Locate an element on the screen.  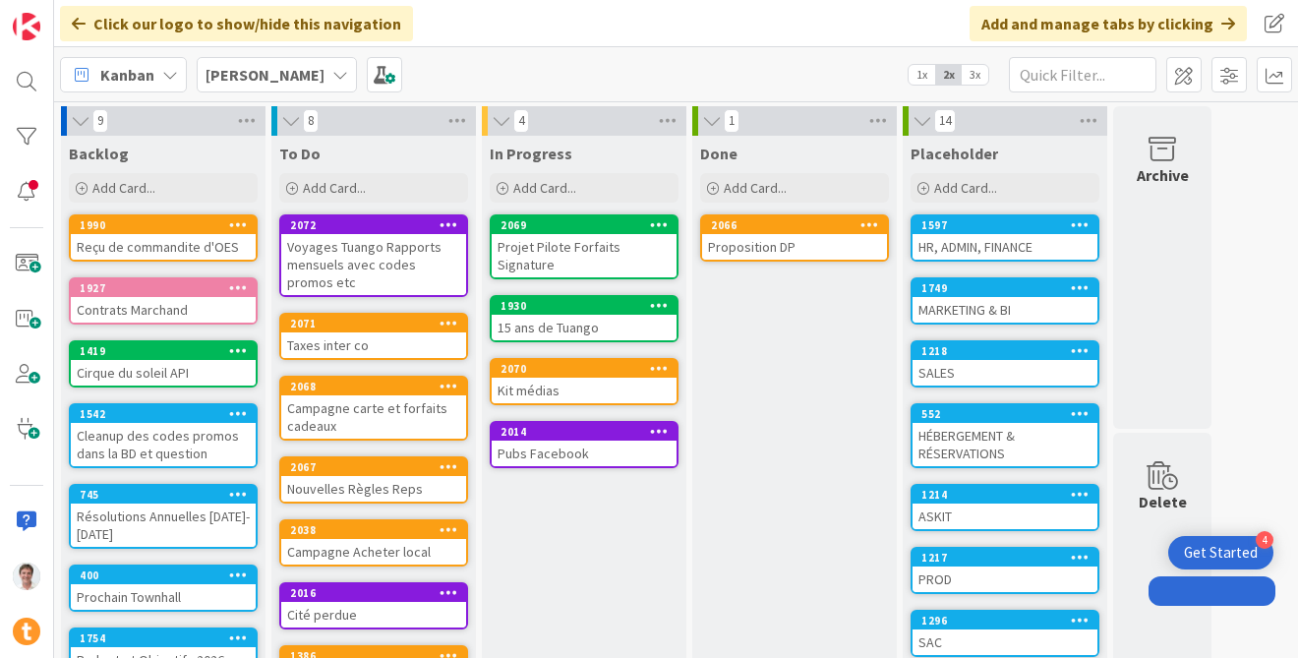
div: 1419Cirque du soleil API is located at coordinates (163, 364).